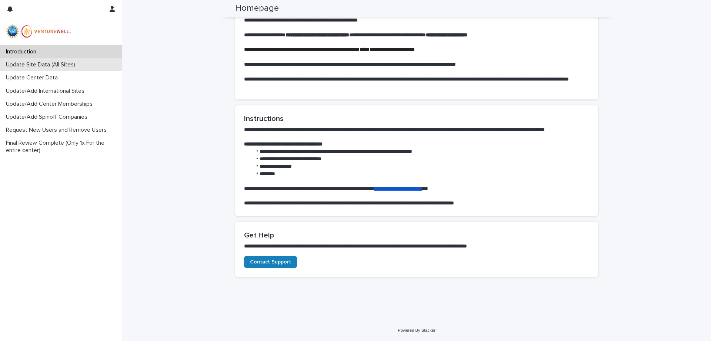  What do you see at coordinates (58, 130) in the screenshot?
I see `p: Request New Users and Remove Users` at bounding box center [58, 130].